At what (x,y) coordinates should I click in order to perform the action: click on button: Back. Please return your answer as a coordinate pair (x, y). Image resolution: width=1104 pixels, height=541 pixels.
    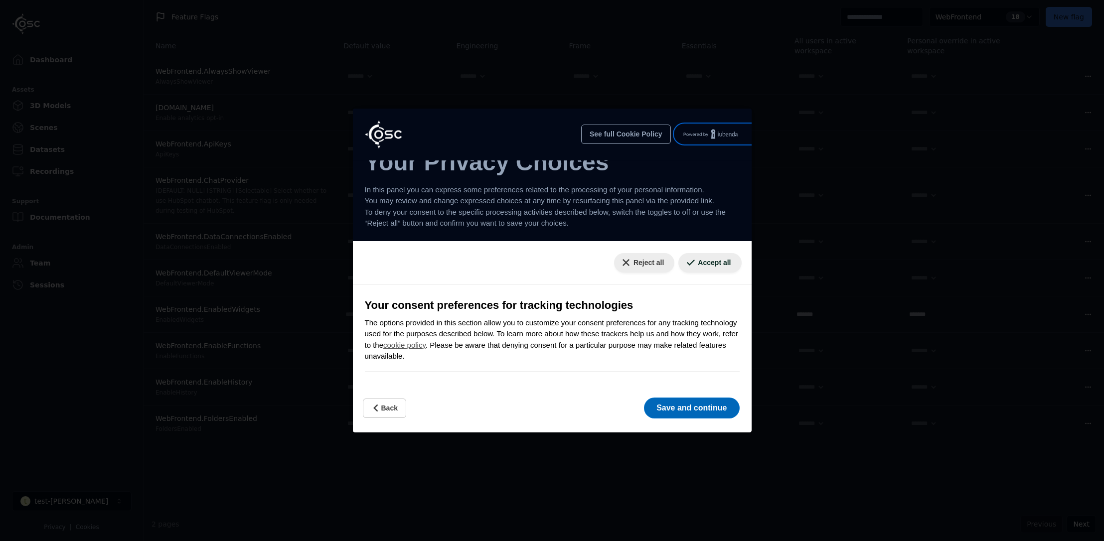
    Looking at the image, I should click on (384, 408).